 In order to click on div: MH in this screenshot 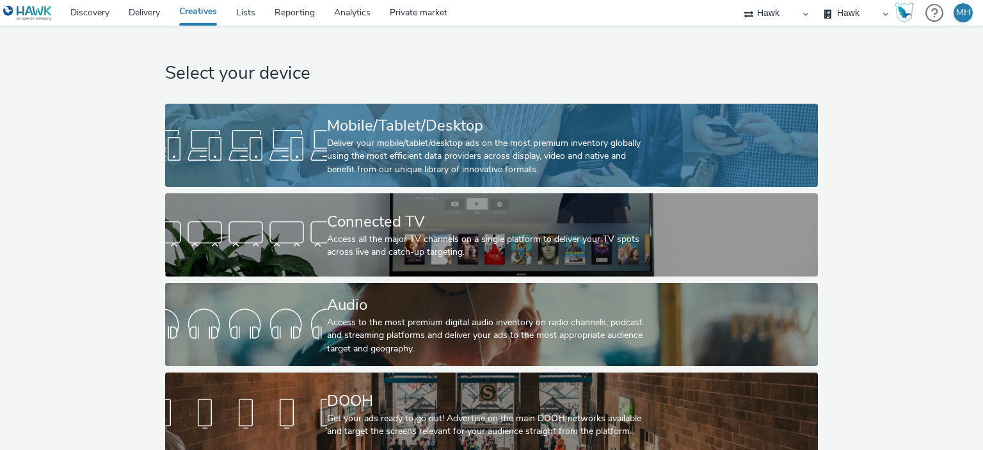, I will do `click(964, 13)`.